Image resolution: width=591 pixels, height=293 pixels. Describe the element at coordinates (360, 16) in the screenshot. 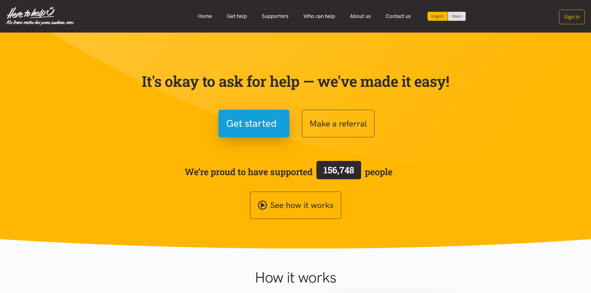

I see `a: About us` at that location.